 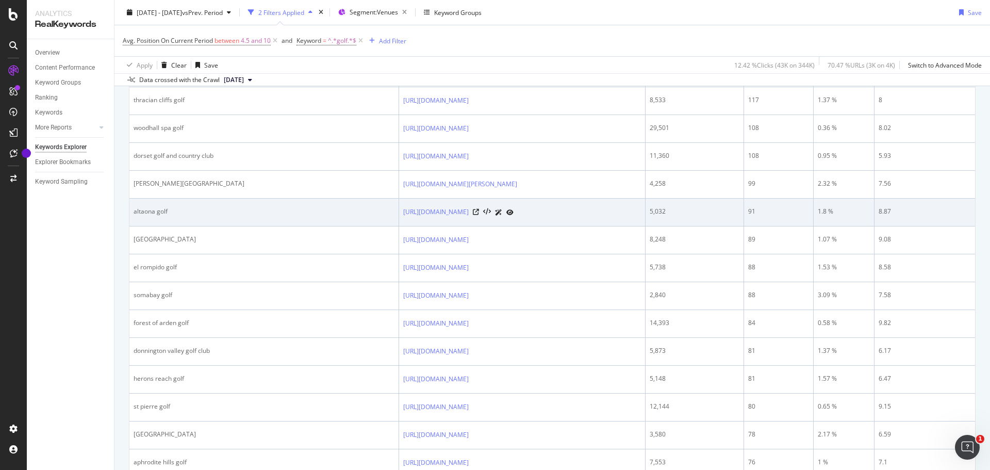 What do you see at coordinates (264, 323) in the screenshot?
I see `div: forest of arden golf` at bounding box center [264, 323].